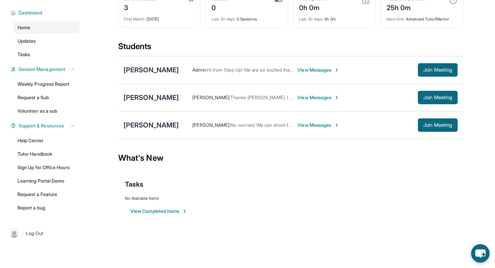 The image size is (495, 268). I want to click on a: Request a Feature, so click(46, 195).